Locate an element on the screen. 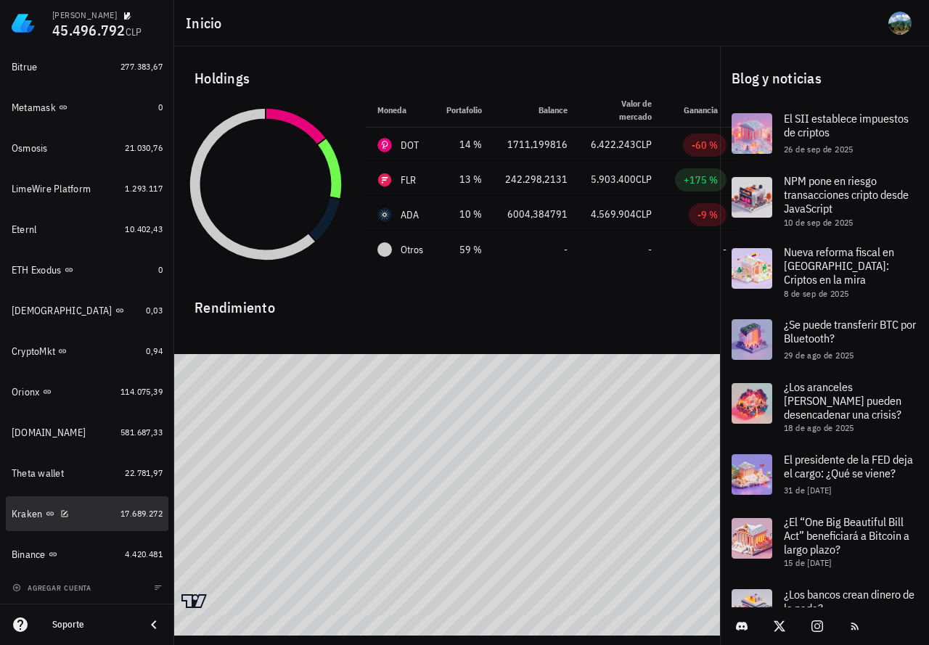 Image resolution: width=929 pixels, height=645 pixels. span: ¿El “One Big Beautiful Bill Act” beneficiará a Bitcoin a largo plazo? is located at coordinates (846, 536).